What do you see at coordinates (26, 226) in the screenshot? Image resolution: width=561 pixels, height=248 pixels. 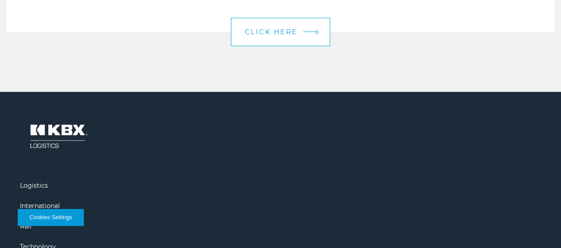 I see `a: Rail` at bounding box center [26, 226].